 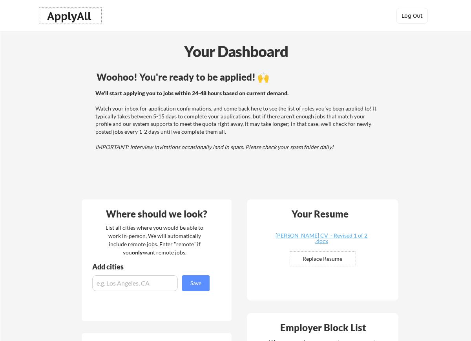 I want to click on div: Employer Block List, so click(x=323, y=327).